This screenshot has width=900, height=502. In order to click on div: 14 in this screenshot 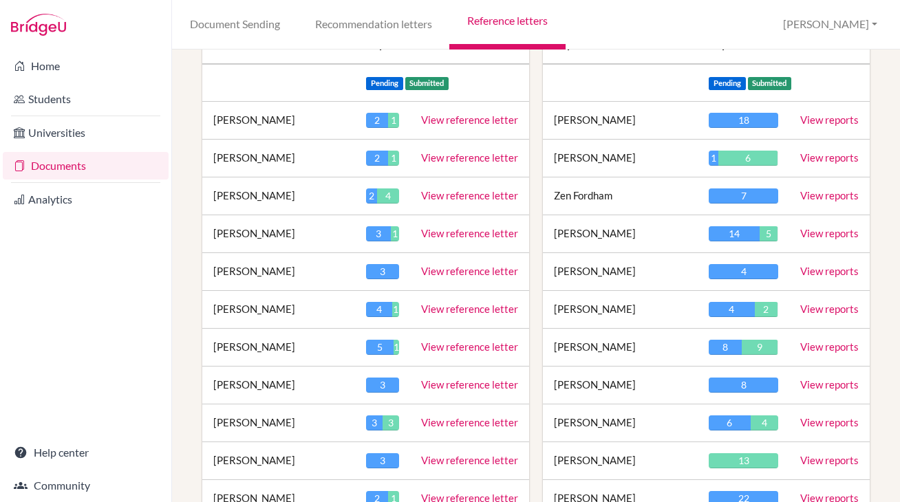, I will do `click(734, 234)`.